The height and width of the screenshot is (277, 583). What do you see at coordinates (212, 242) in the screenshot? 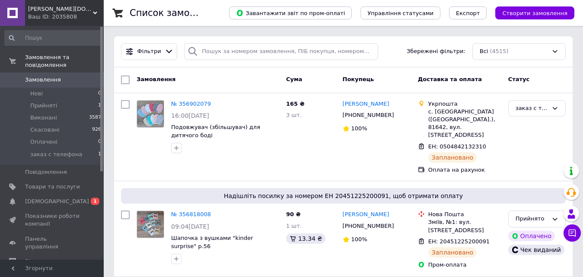
I see `a: Шапочка з вушками "kinder surprise" р.56` at bounding box center [212, 242].